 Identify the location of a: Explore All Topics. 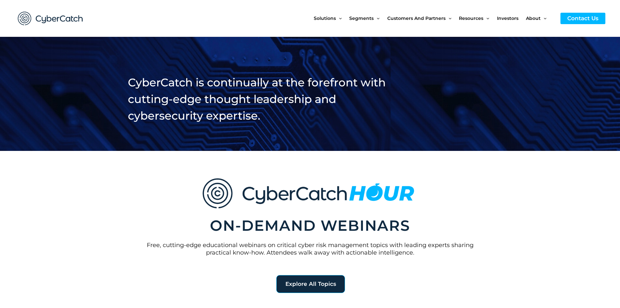
(311, 284).